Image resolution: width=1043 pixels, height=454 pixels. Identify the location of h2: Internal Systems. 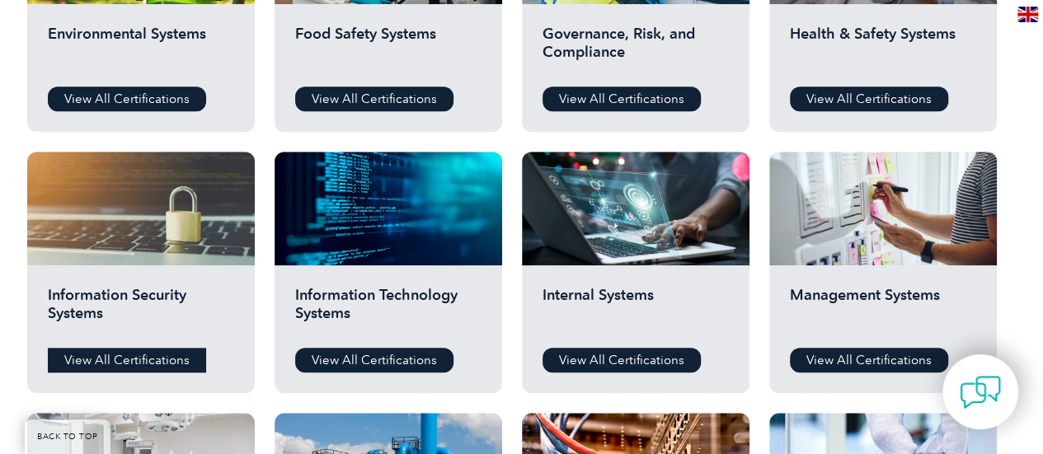
(635, 311).